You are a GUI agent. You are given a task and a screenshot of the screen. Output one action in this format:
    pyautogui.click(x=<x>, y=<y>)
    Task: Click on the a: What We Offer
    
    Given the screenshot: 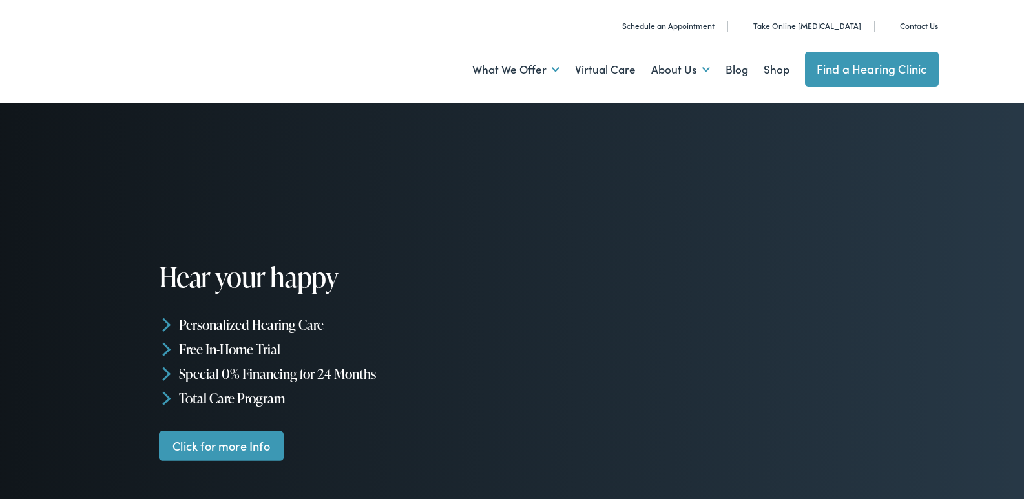 What is the action you would take?
    pyautogui.click(x=515, y=70)
    